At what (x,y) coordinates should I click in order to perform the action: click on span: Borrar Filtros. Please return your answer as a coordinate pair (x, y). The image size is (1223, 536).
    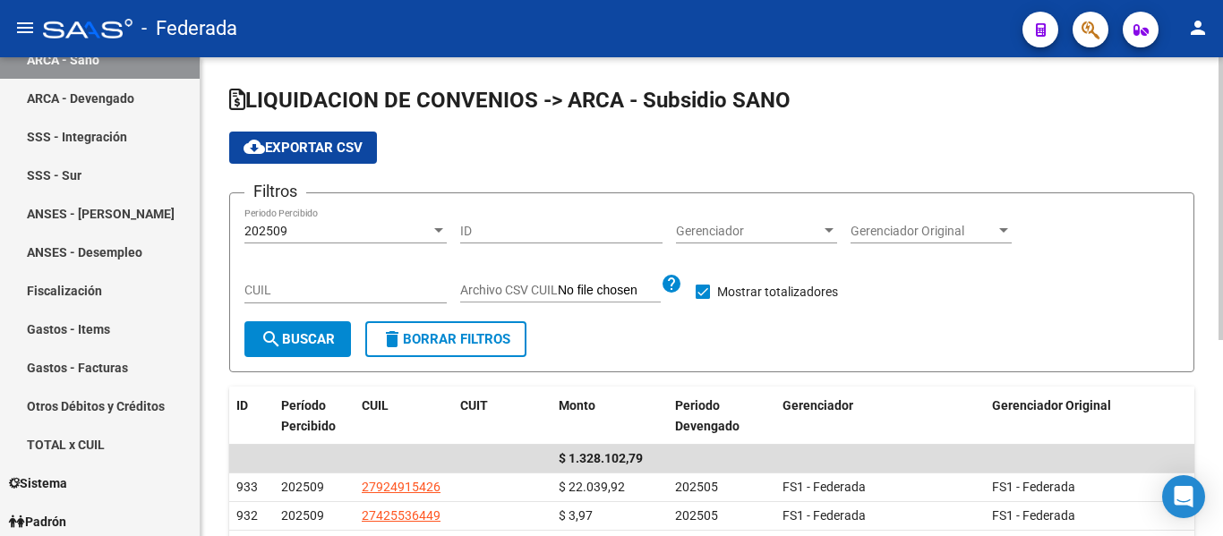
    Looking at the image, I should click on (446, 339).